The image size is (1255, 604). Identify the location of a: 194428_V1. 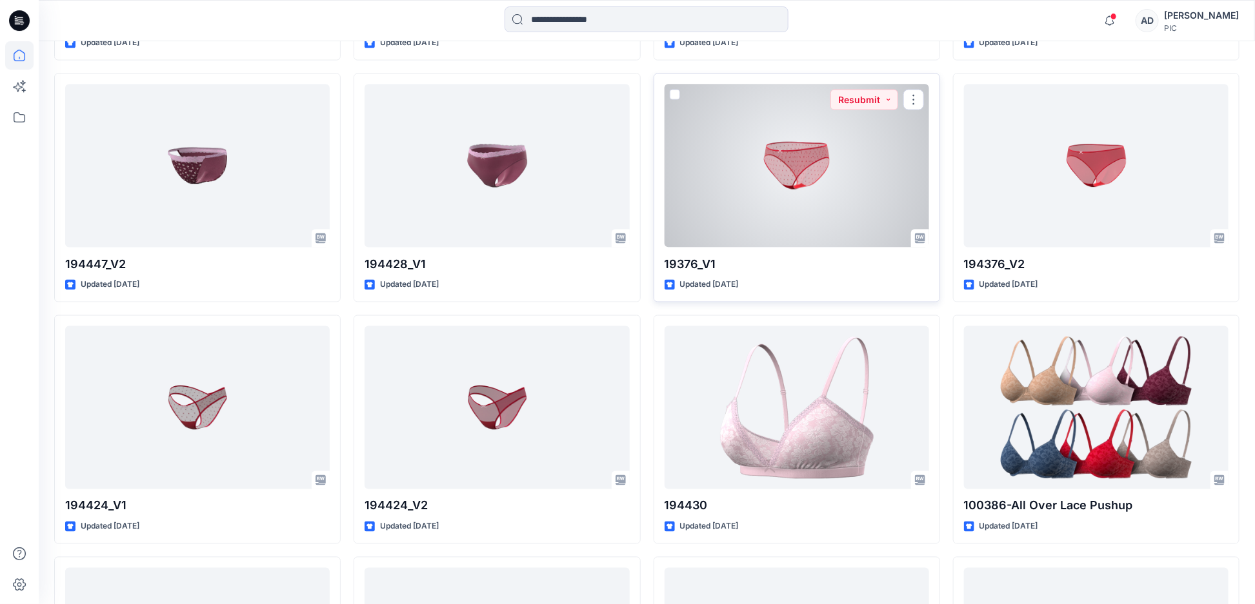
(497, 166).